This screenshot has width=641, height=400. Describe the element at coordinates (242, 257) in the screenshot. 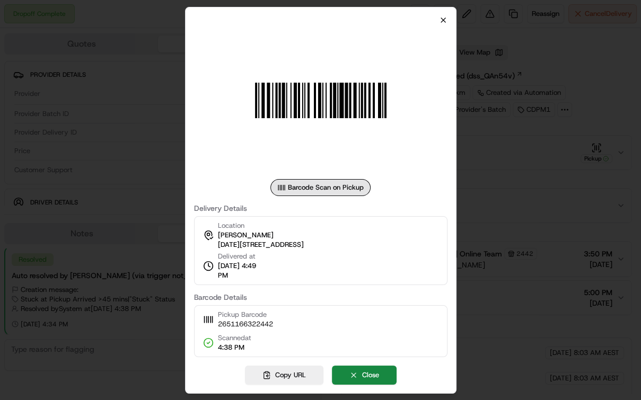

I see `span: Delivered at` at that location.